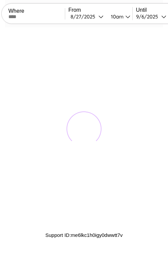 This screenshot has height=254, width=168. Describe the element at coordinates (119, 16) in the screenshot. I see `button: 10am` at that location.